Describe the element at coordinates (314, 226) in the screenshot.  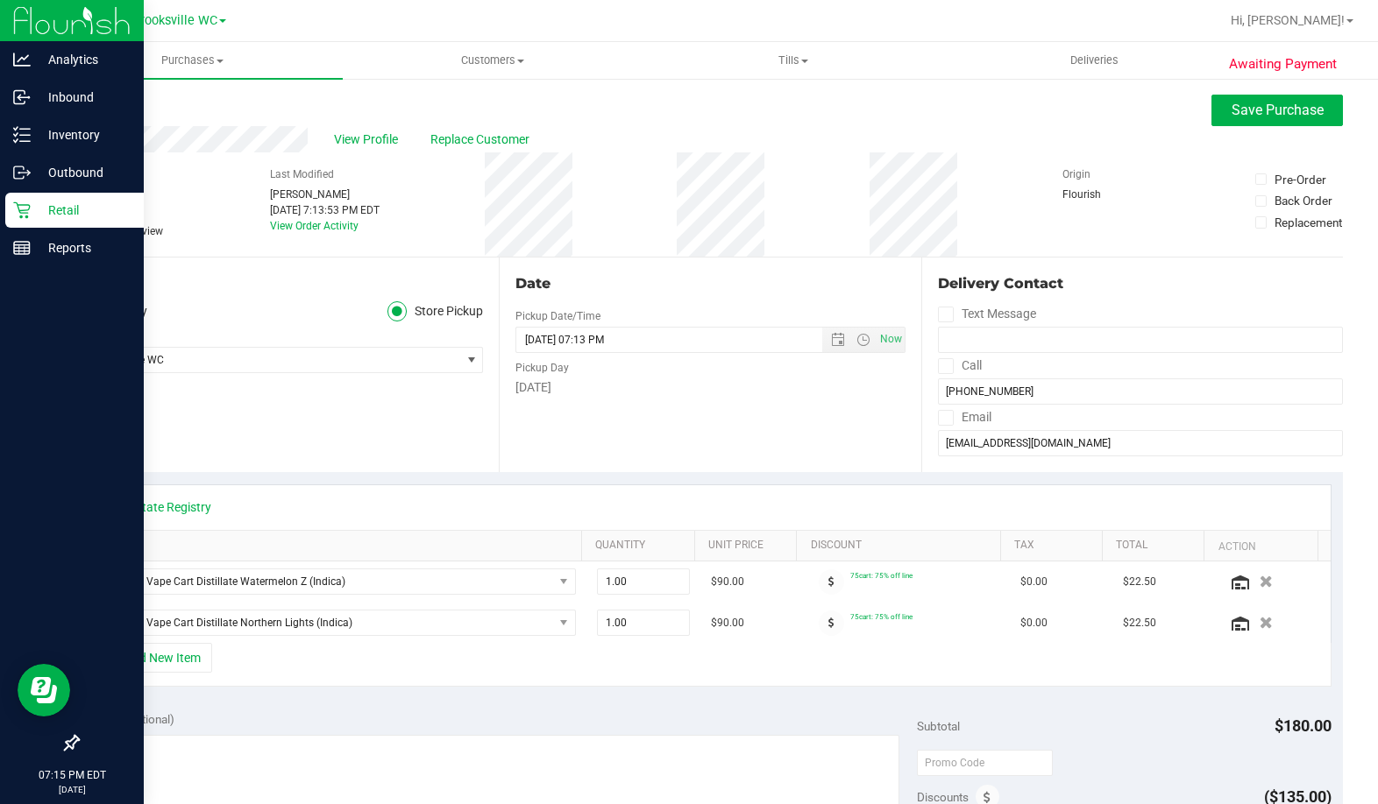
I see `a: View Order Activity` at that location.